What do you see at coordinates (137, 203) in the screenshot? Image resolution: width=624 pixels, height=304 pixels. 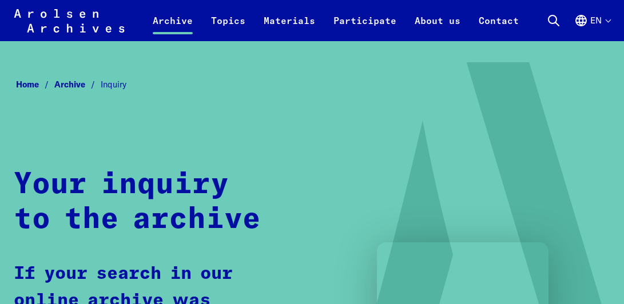 I see `strong: Your inquiry to the archive` at bounding box center [137, 203].